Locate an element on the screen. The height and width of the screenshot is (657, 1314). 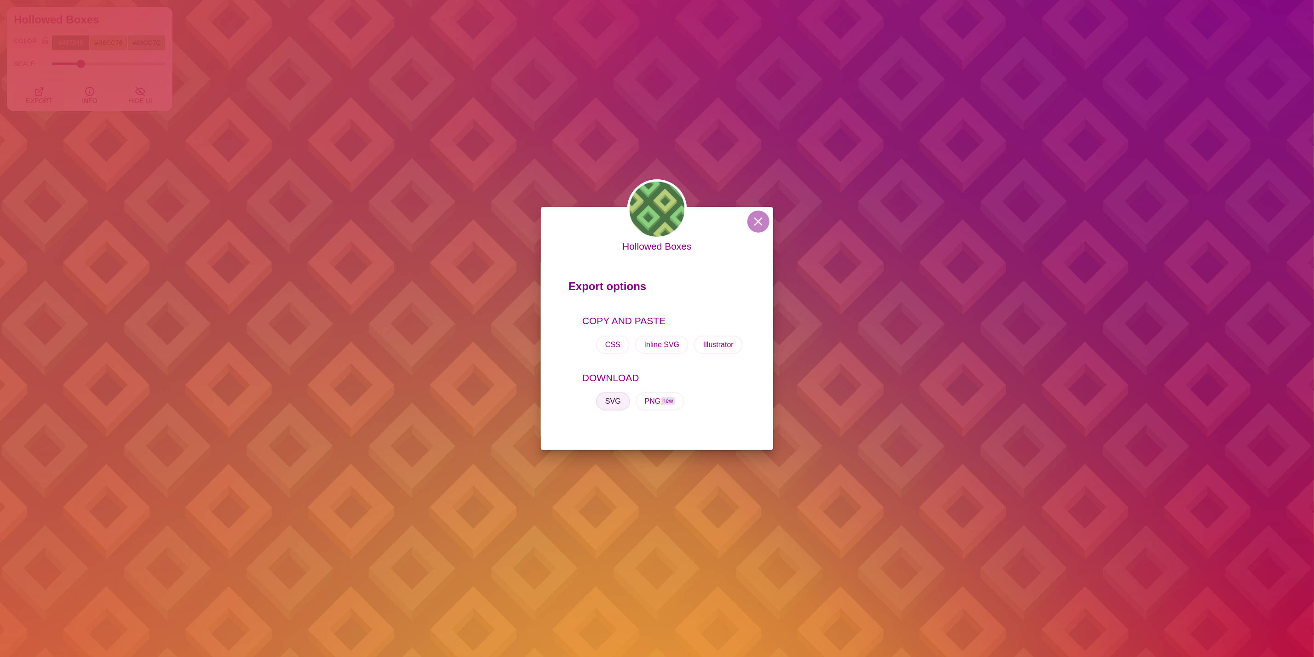
p: Hollowed Boxes is located at coordinates (657, 246).